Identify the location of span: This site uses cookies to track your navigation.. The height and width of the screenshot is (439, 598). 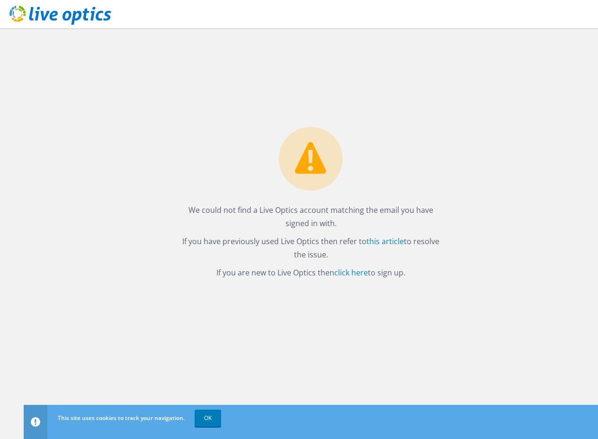
(121, 417).